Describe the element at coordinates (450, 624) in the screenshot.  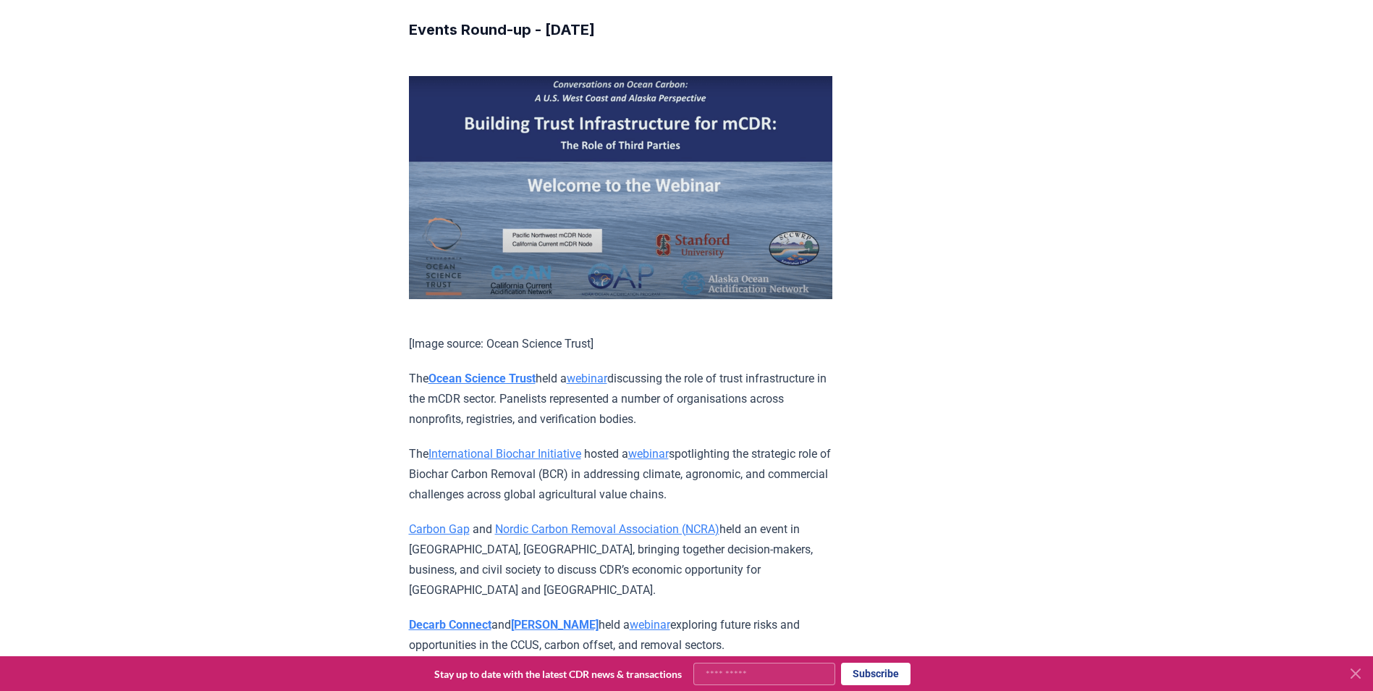
I see `strong: Decarb Connect` at that location.